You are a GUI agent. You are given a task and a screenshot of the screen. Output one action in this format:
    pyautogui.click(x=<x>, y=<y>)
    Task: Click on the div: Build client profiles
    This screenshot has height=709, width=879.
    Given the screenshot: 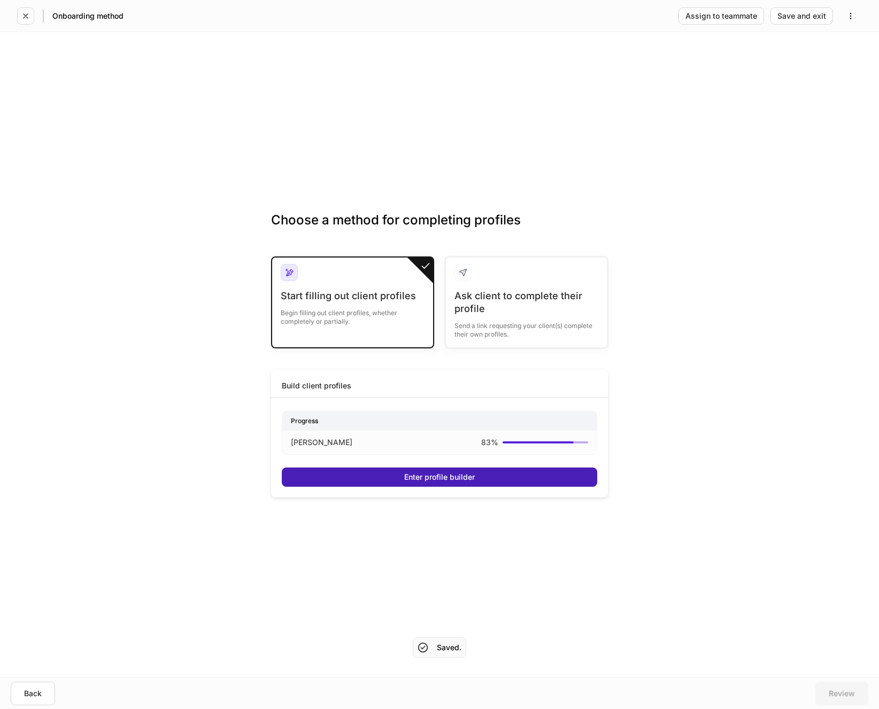 What is the action you would take?
    pyautogui.click(x=316, y=386)
    